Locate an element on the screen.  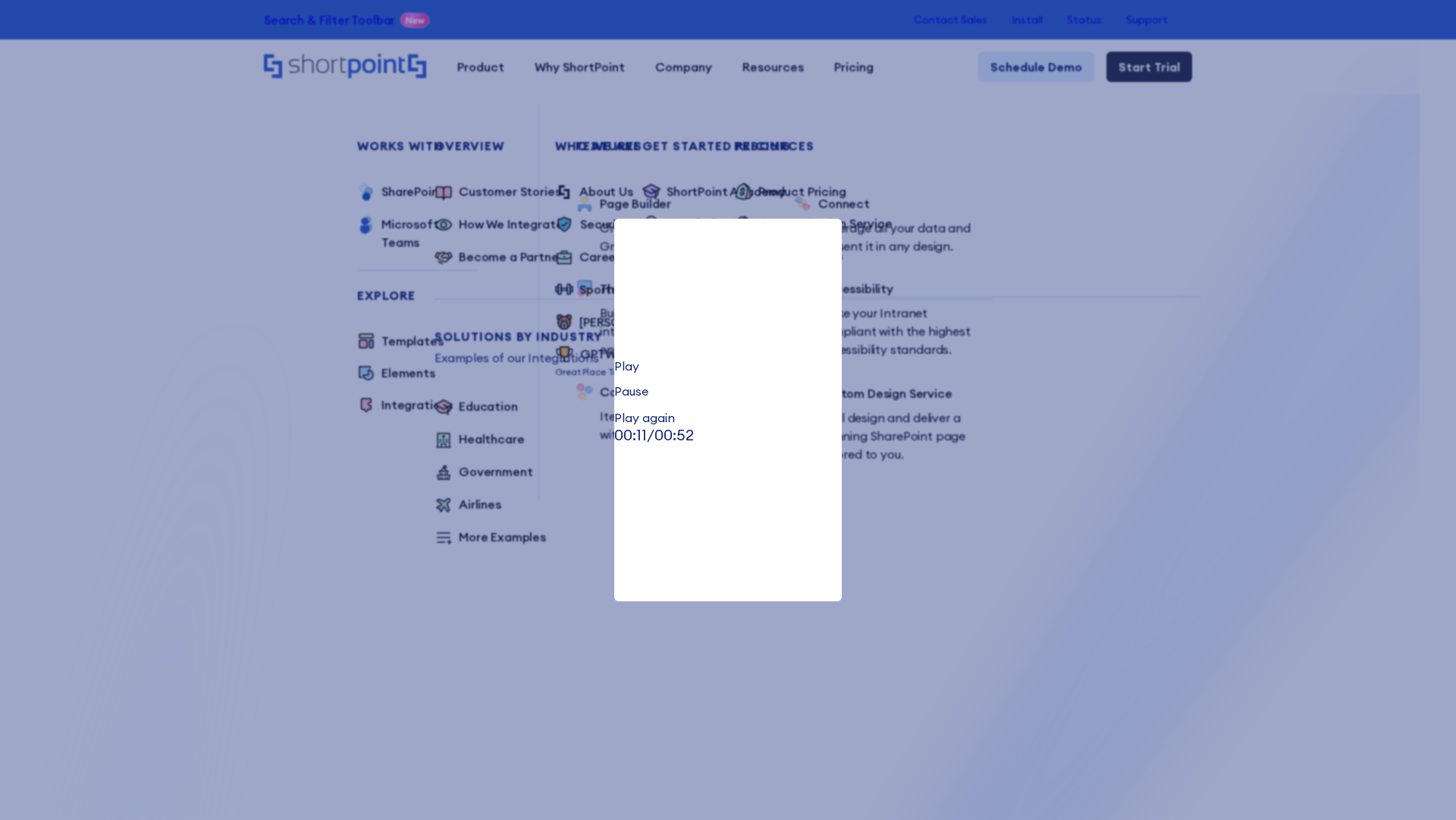
video: Your browser does not support the video tag. is located at coordinates (728, 276).